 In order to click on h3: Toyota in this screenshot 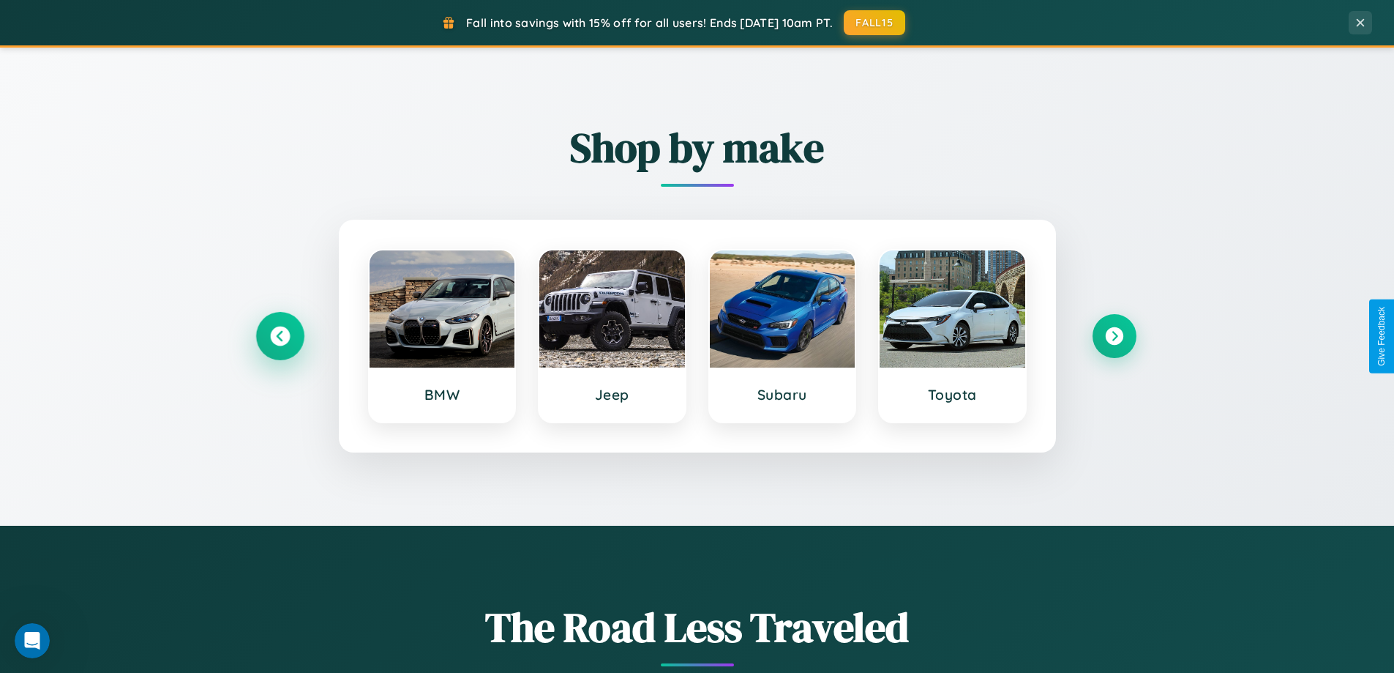, I will do `click(952, 394)`.